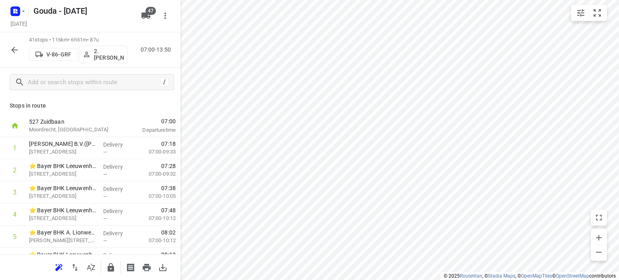  Describe the element at coordinates (111, 268) in the screenshot. I see `button: Lock route` at that location.